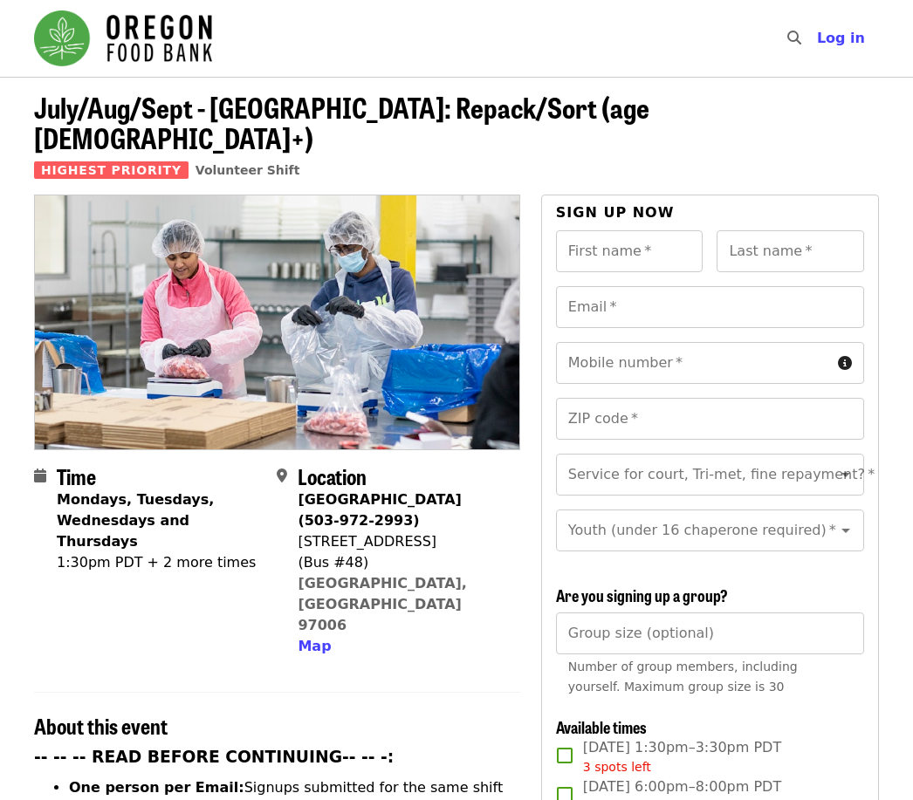 The width and height of the screenshot is (913, 800). Describe the element at coordinates (845, 363) in the screenshot. I see `i: circle-info icon` at that location.